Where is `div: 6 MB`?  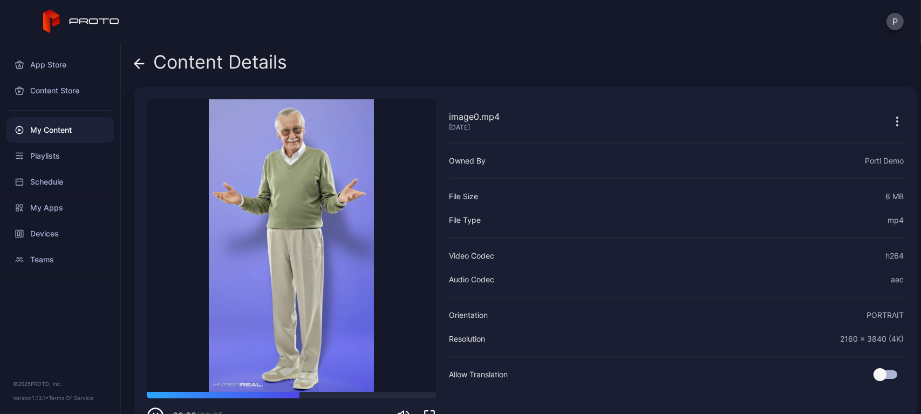
div: 6 MB is located at coordinates (894, 196).